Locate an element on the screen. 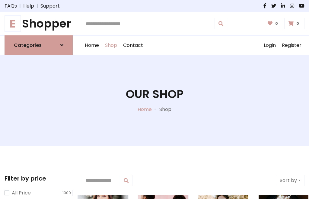  a: Shop is located at coordinates (111, 45).